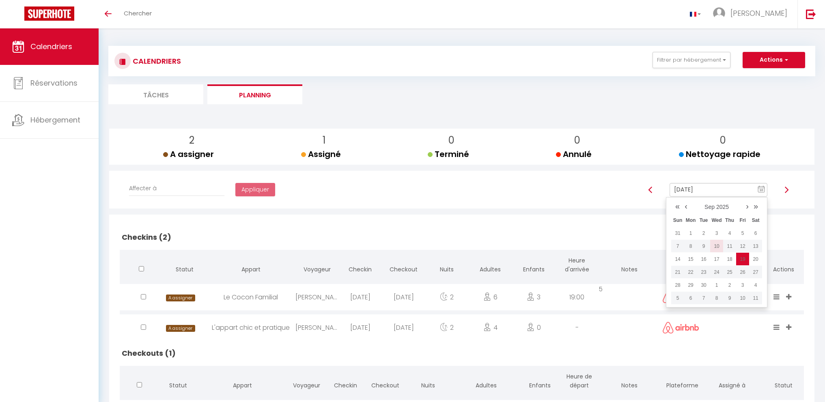 The width and height of the screenshot is (825, 402). What do you see at coordinates (534, 266) in the screenshot?
I see `th: Enfants` at bounding box center [534, 266].